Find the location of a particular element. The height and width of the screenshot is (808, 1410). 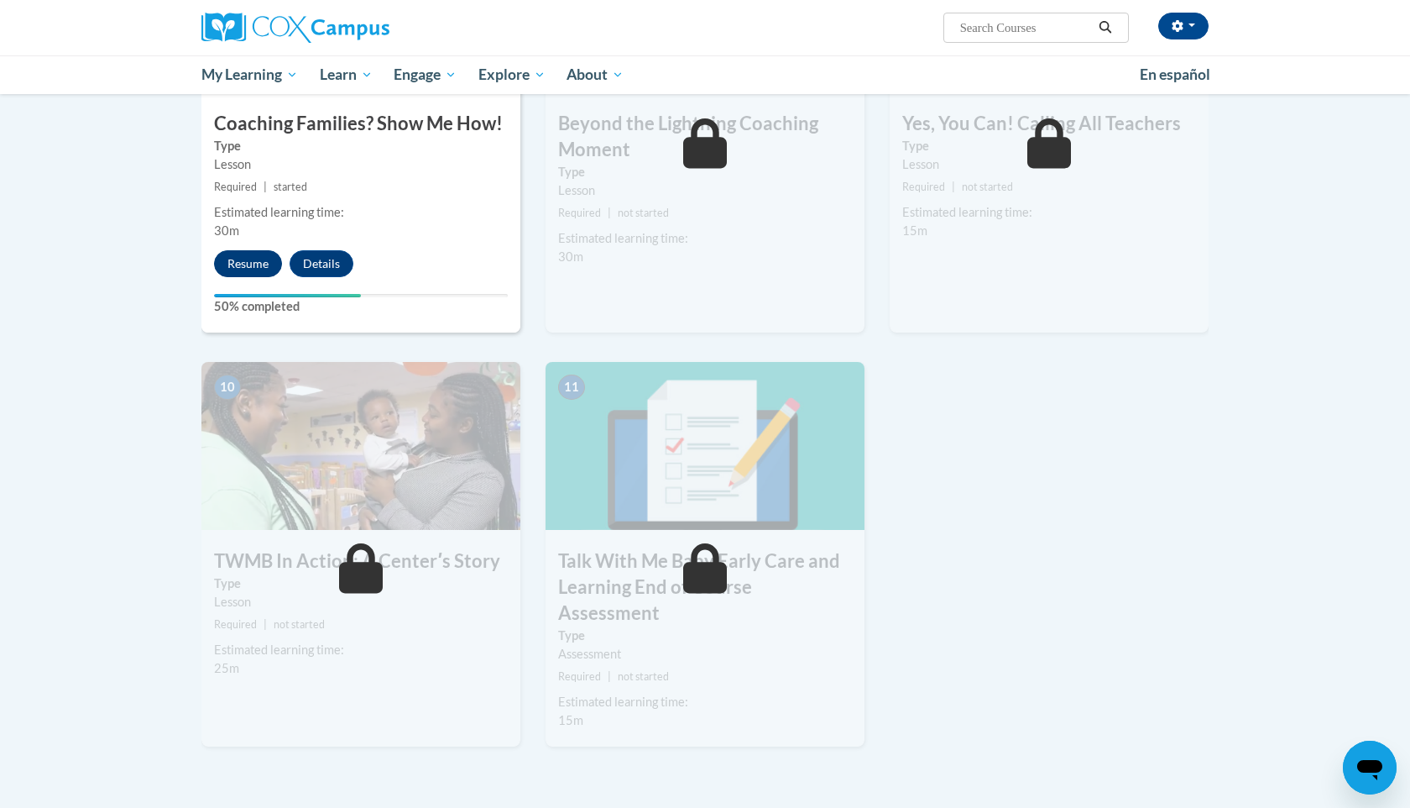

span: Explore is located at coordinates (512, 75).